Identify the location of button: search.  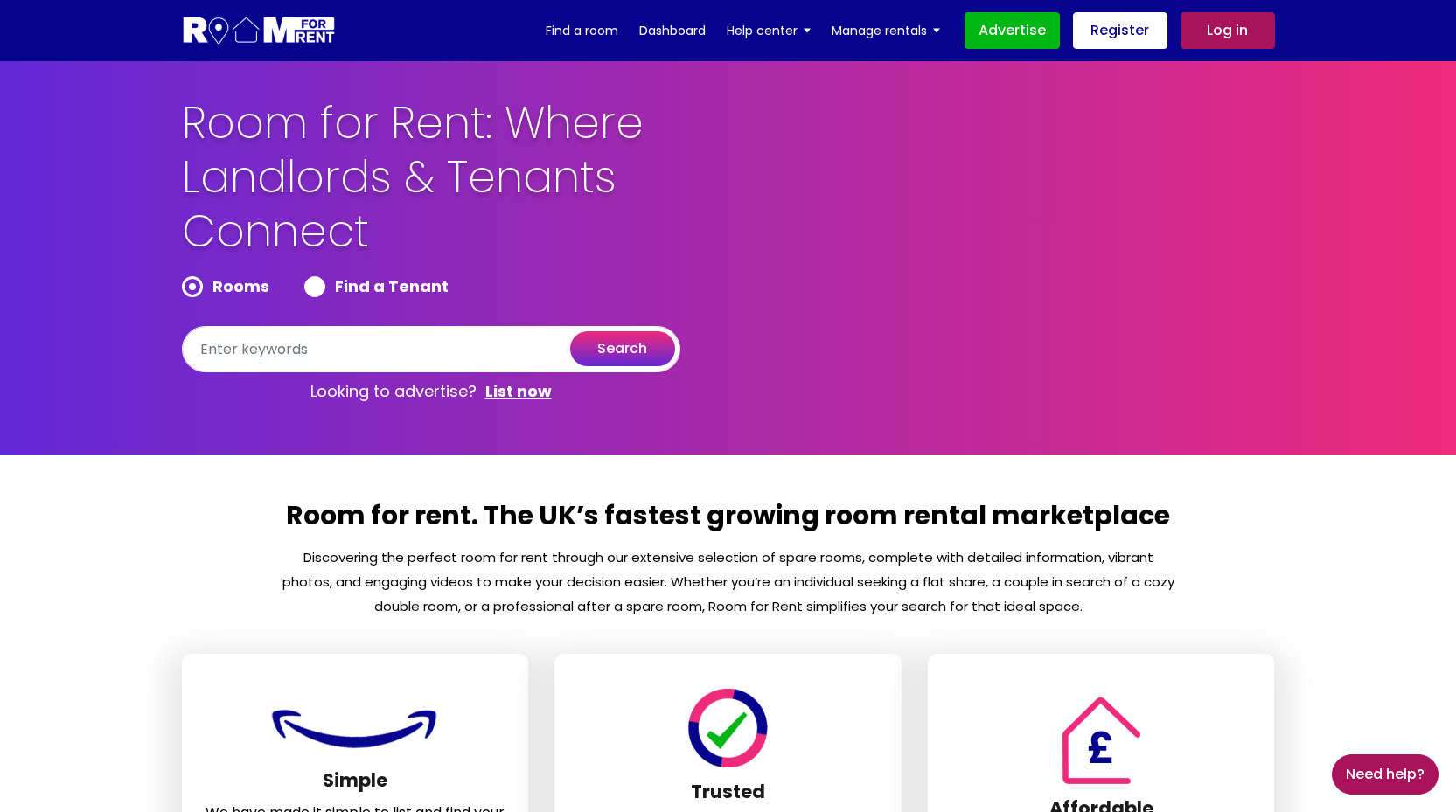
(623, 349).